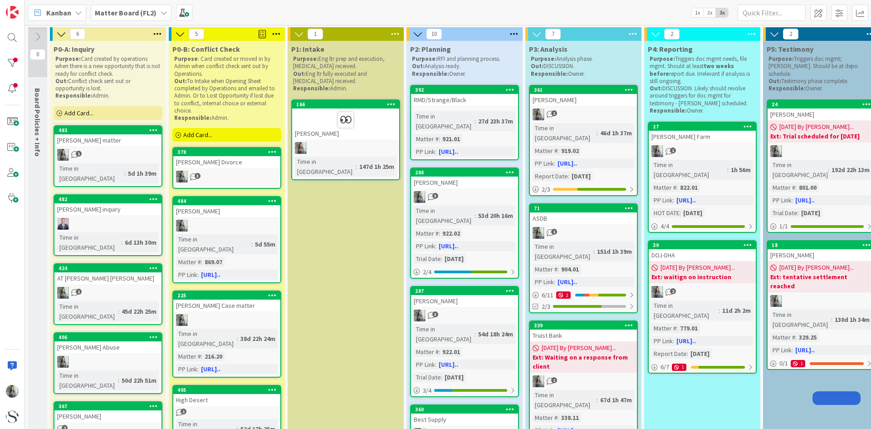  Describe the element at coordinates (258, 338) in the screenshot. I see `div: 38d 22h 24m` at that location.